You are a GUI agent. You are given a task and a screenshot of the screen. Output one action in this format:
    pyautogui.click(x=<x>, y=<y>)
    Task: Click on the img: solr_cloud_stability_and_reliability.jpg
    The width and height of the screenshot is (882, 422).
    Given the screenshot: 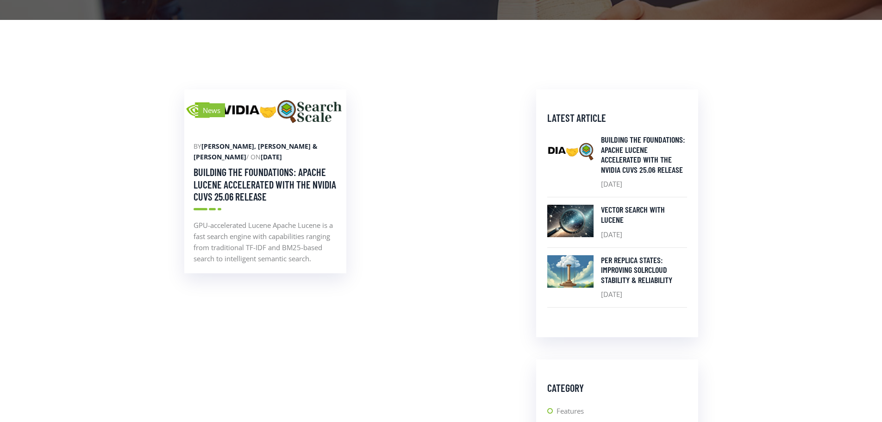 What is the action you would take?
    pyautogui.click(x=570, y=271)
    